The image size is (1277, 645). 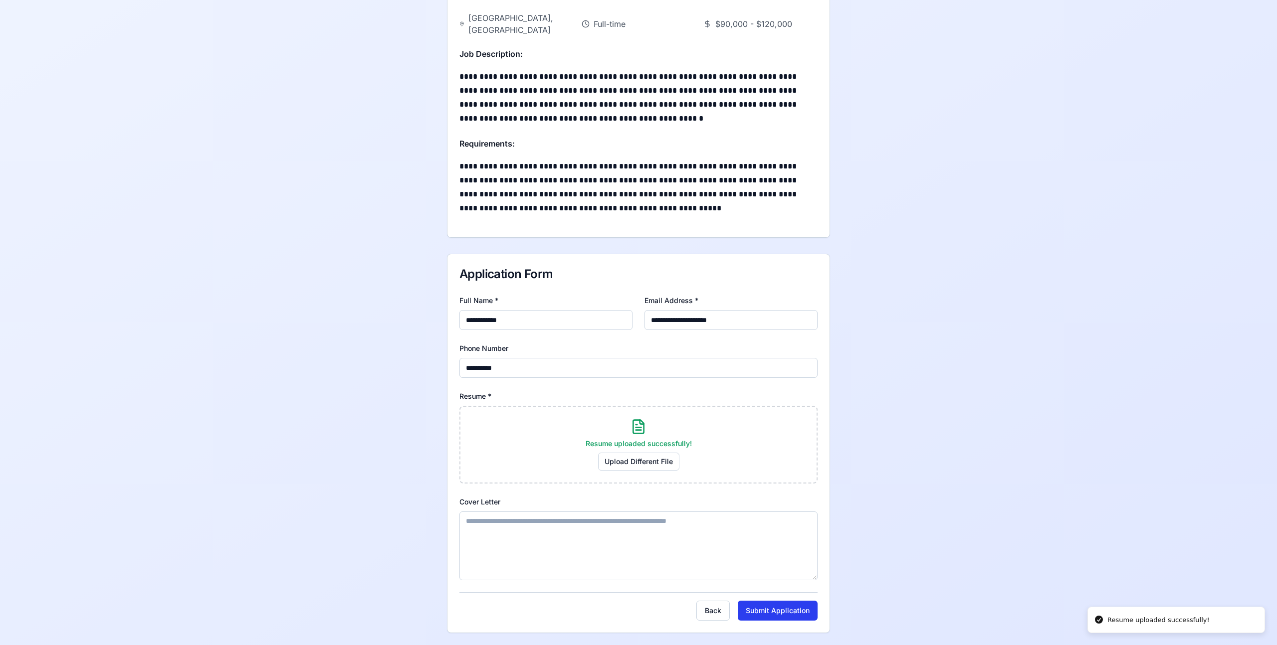 I want to click on label: Resume *, so click(x=475, y=396).